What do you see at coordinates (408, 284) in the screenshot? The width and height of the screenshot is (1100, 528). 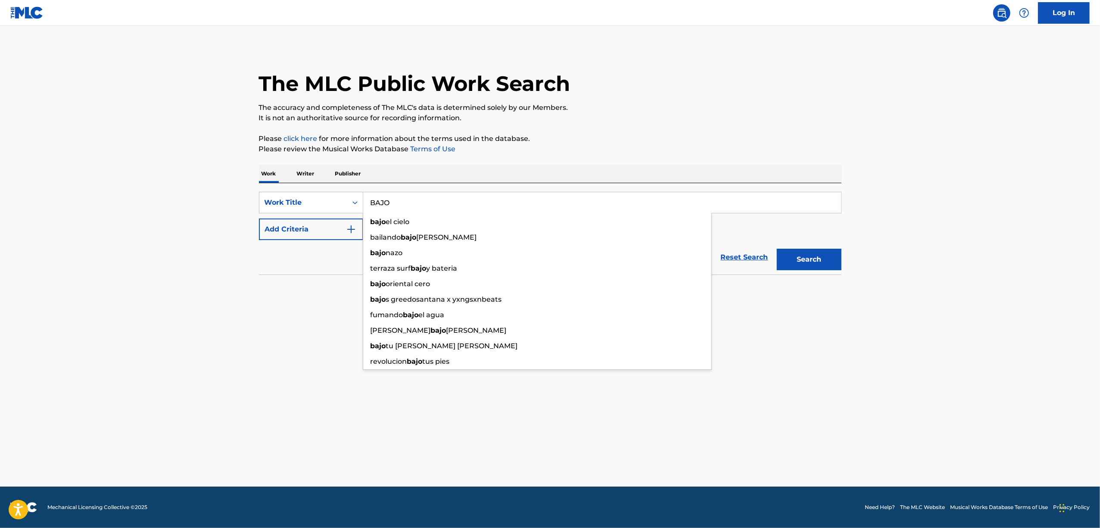 I see `span: oriental cero` at bounding box center [408, 284].